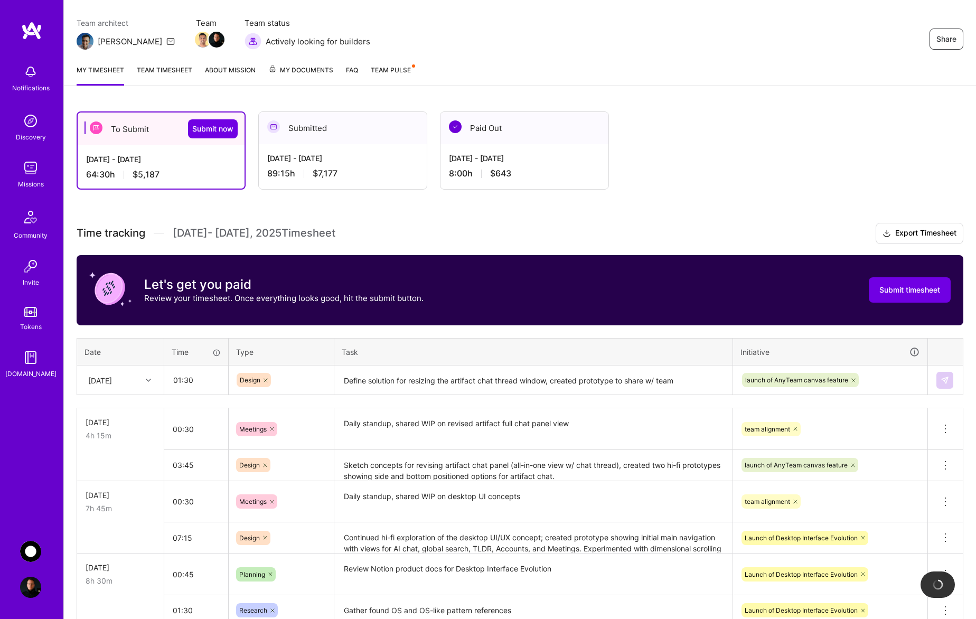 The width and height of the screenshot is (976, 619). Describe the element at coordinates (146, 174) in the screenshot. I see `span: $5,187` at that location.